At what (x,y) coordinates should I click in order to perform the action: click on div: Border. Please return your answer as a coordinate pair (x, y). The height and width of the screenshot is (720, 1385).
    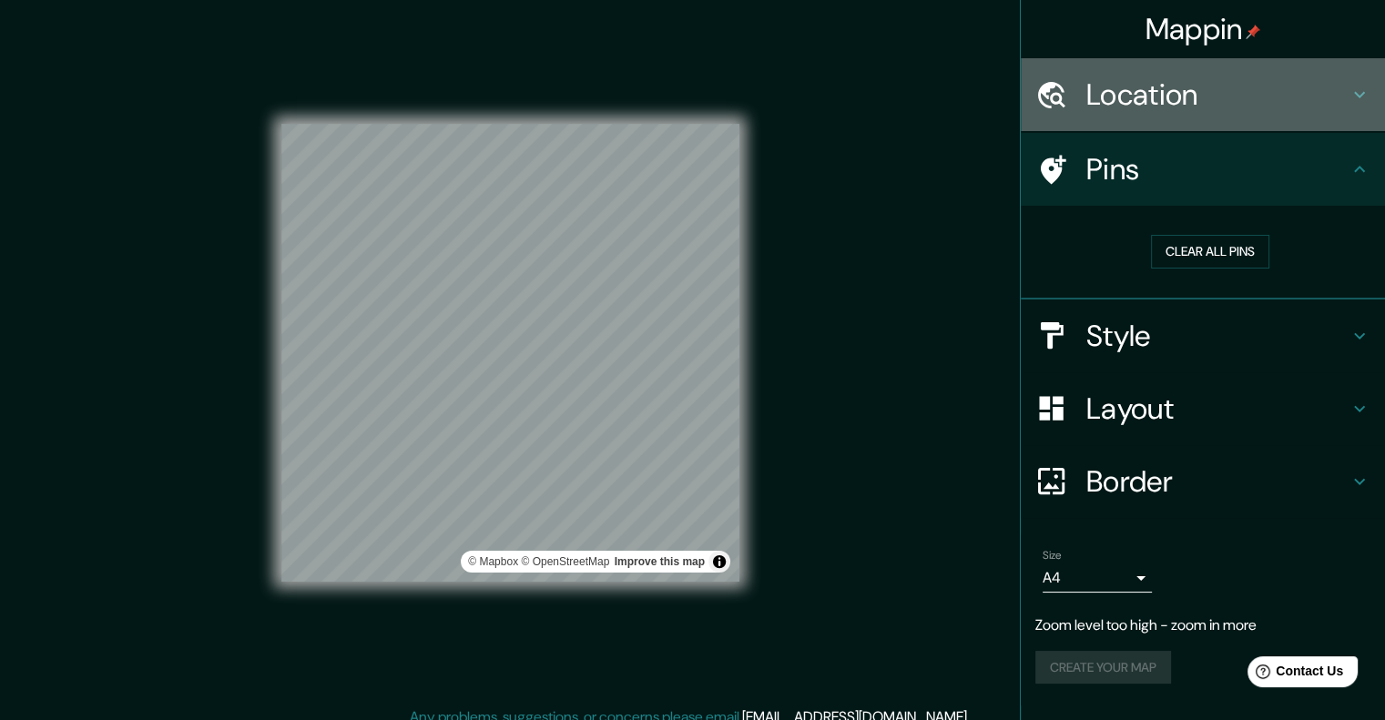
    Looking at the image, I should click on (1203, 482).